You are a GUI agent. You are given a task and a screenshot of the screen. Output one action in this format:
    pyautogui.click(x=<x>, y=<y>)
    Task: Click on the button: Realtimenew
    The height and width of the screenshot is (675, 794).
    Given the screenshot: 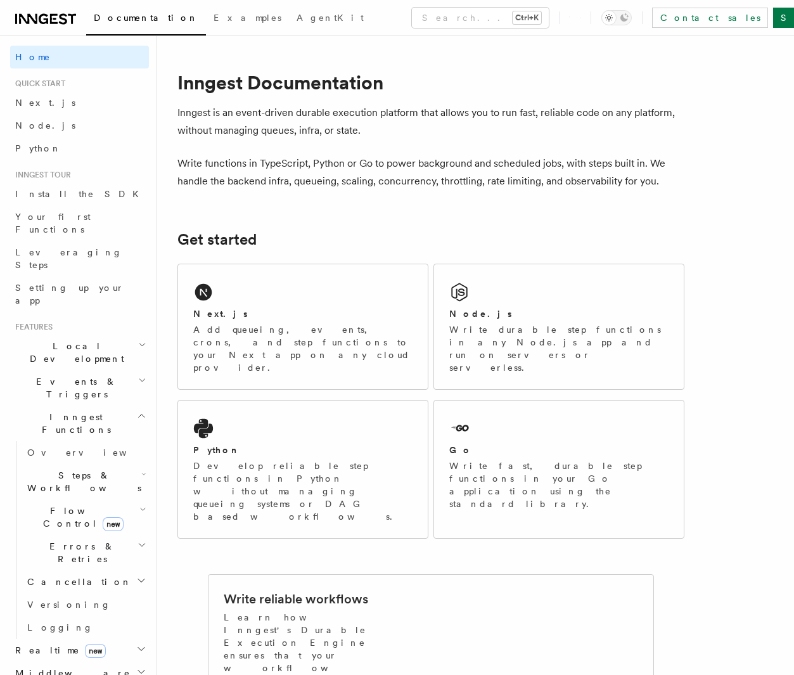 What is the action you would take?
    pyautogui.click(x=79, y=651)
    